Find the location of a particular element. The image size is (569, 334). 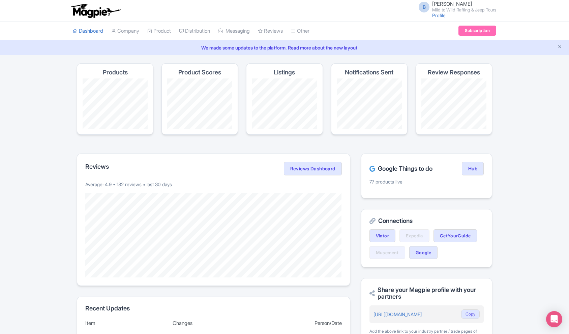

h4: Notifications Sent is located at coordinates (369, 72).